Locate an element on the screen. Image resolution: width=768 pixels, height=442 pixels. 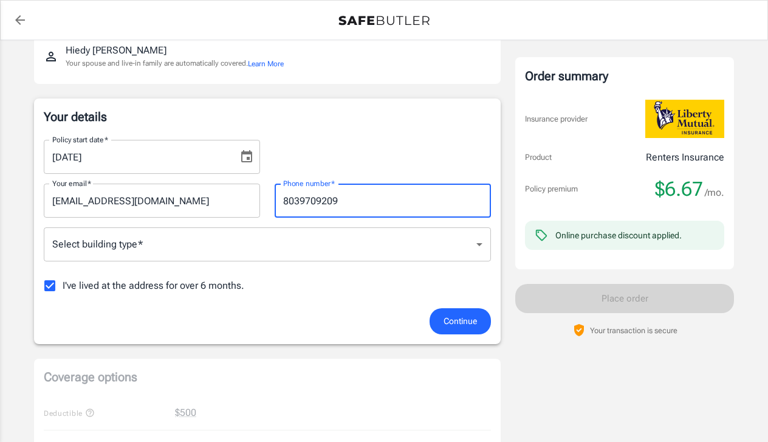
span: I've lived at the address for over 6 months. is located at coordinates (153, 286).